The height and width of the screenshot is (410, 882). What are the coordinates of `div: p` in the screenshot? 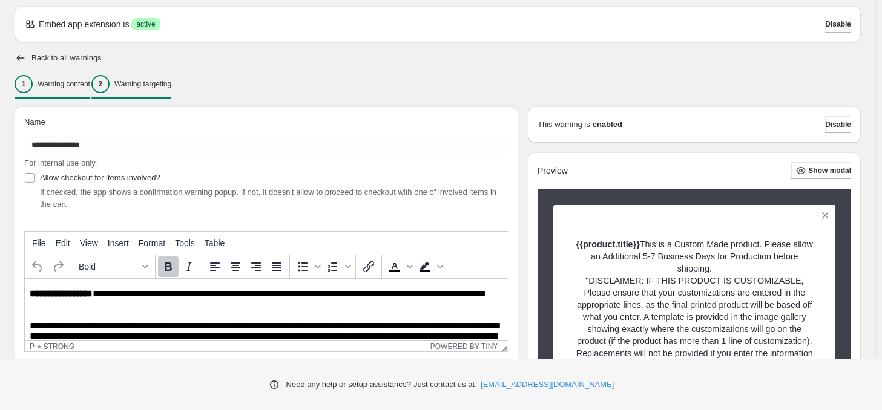 It's located at (32, 347).